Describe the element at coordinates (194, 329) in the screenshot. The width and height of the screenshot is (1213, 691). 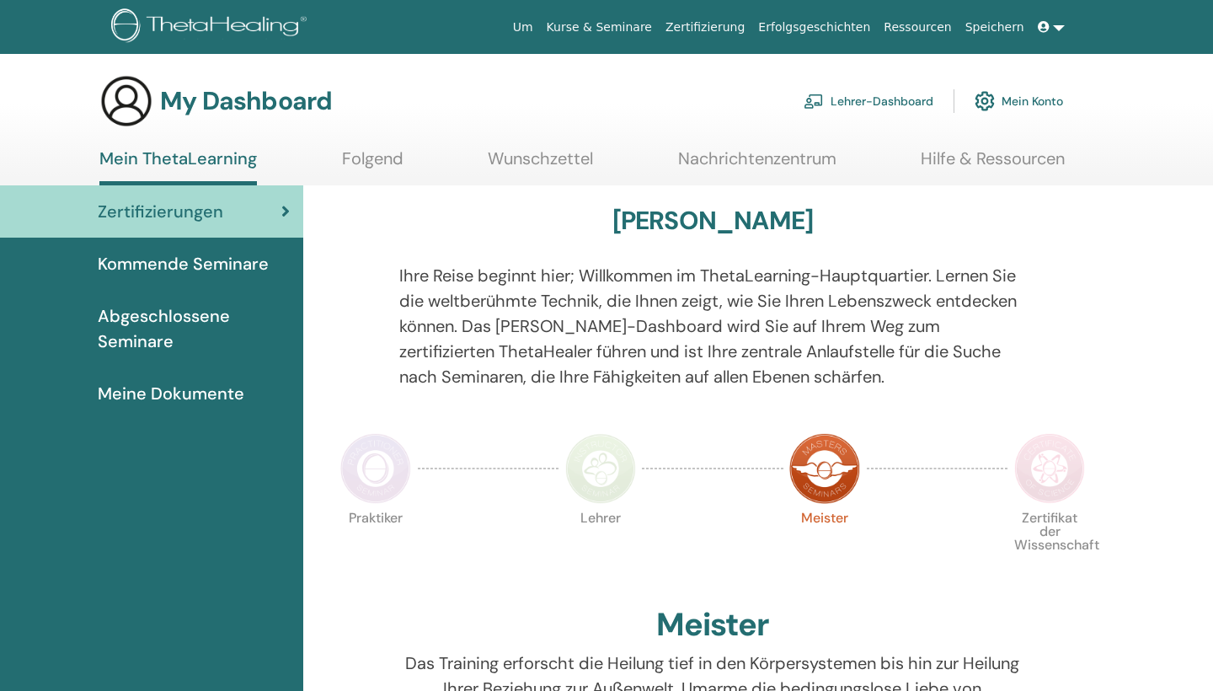
I see `span: Abgeschlossene Seminare` at that location.